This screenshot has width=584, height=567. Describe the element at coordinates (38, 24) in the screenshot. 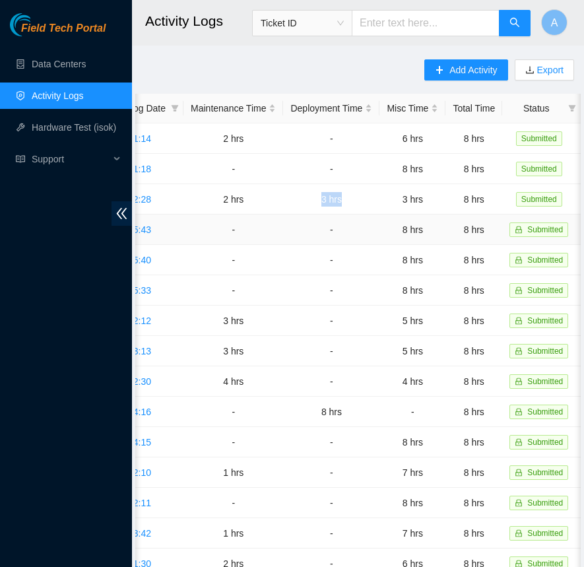

I see `img: Akamai Technologies` at that location.